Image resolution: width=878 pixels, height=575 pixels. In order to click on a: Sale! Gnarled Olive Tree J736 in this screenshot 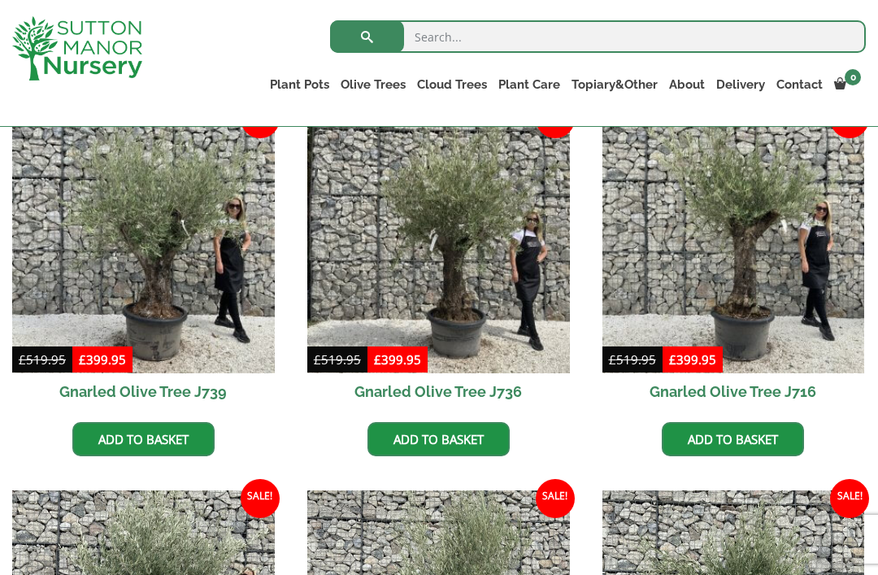, I will do `click(438, 260)`.